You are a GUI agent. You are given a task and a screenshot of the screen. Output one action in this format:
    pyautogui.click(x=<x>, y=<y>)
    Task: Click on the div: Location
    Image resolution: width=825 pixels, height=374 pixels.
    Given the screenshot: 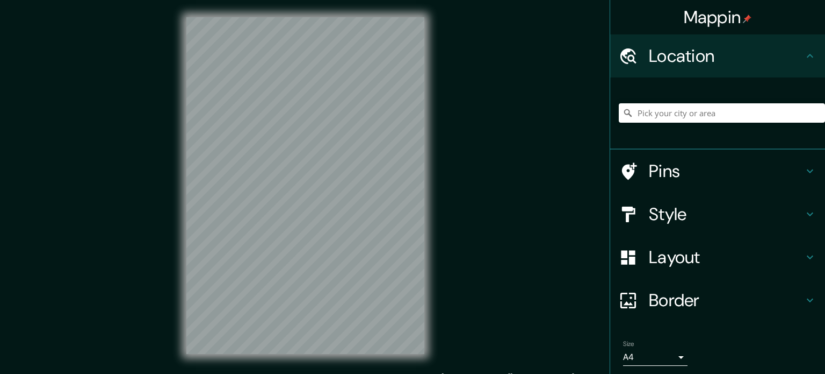 What is the action you would take?
    pyautogui.click(x=718, y=56)
    